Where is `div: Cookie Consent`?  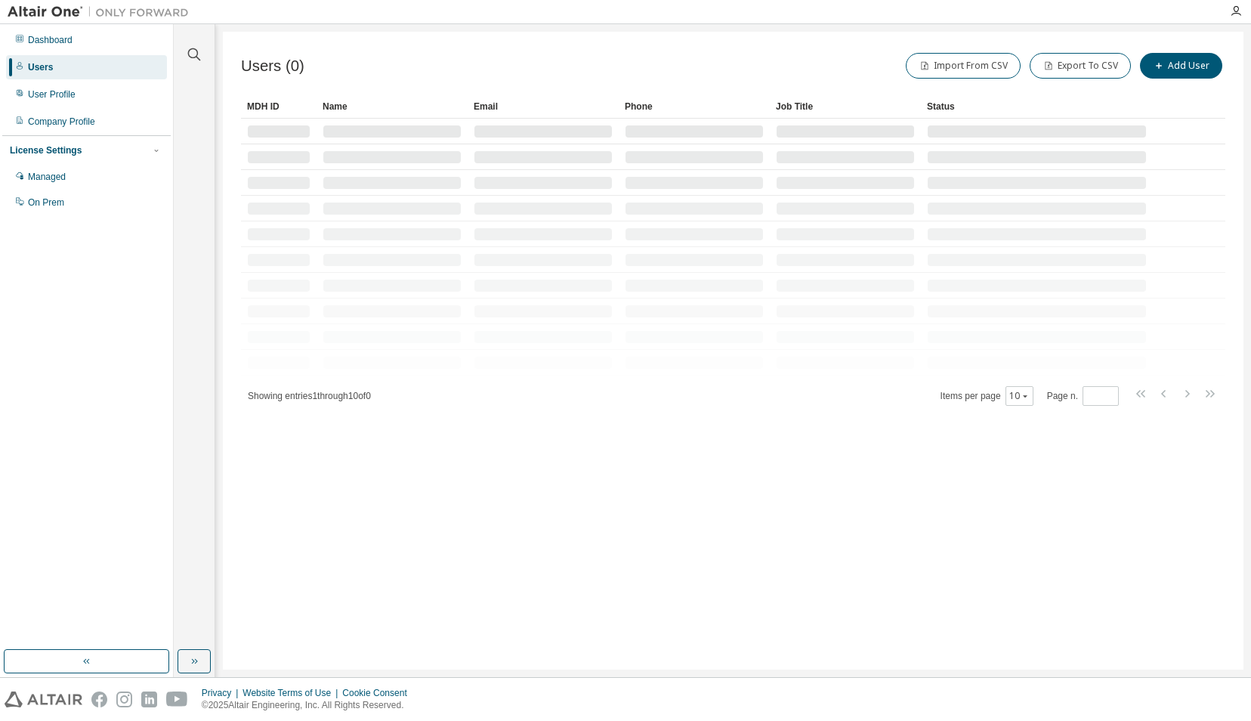
div: Cookie Consent is located at coordinates (379, 693).